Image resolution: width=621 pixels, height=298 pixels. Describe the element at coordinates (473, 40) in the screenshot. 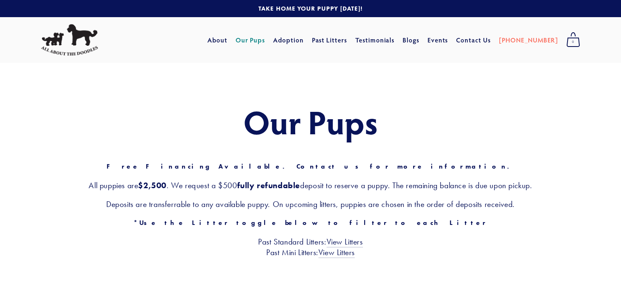

I see `a: Contact Us` at that location.